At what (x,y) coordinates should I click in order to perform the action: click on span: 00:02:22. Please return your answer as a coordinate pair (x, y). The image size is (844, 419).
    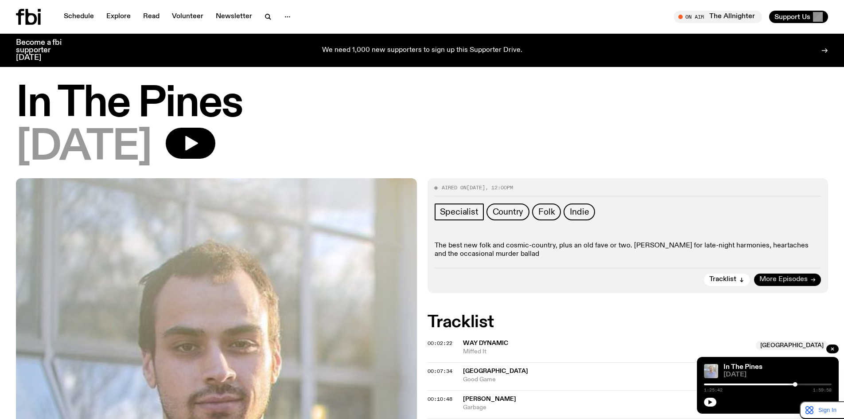
    Looking at the image, I should click on (440, 343).